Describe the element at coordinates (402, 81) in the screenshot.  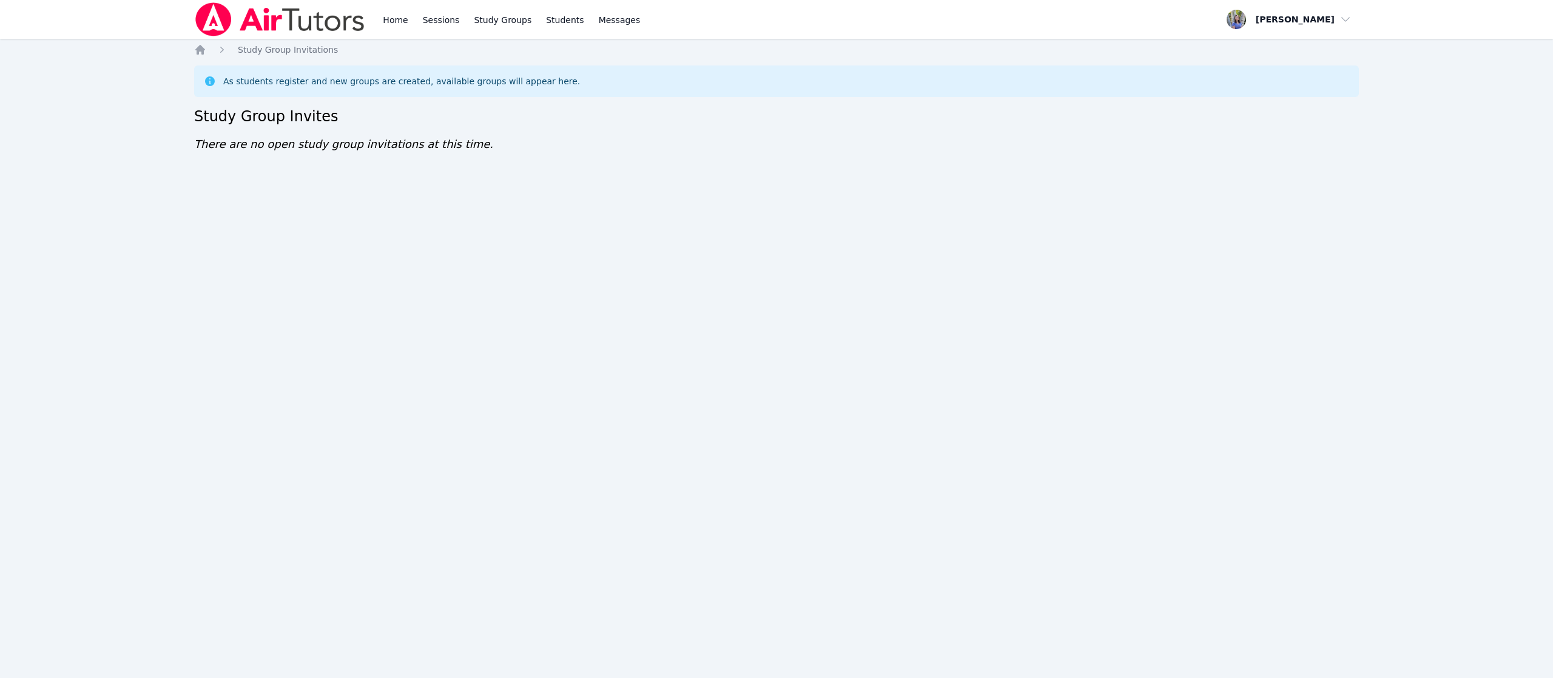
I see `div: As students register and new groups are created, available groups will appear here.` at that location.